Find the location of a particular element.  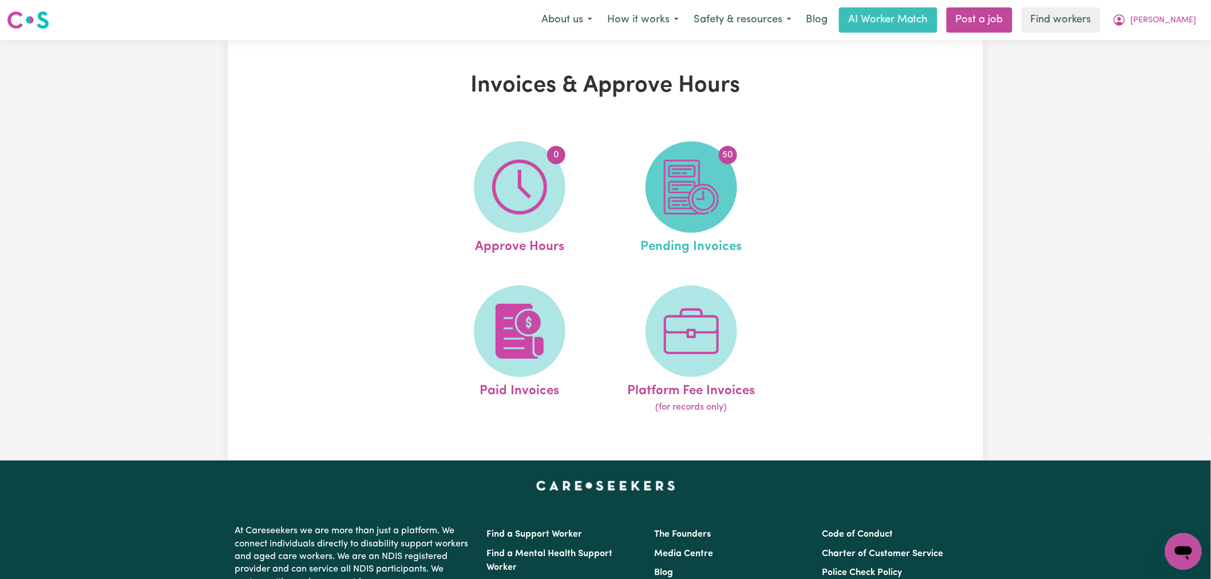

span: Paid Invoices is located at coordinates (519, 389).